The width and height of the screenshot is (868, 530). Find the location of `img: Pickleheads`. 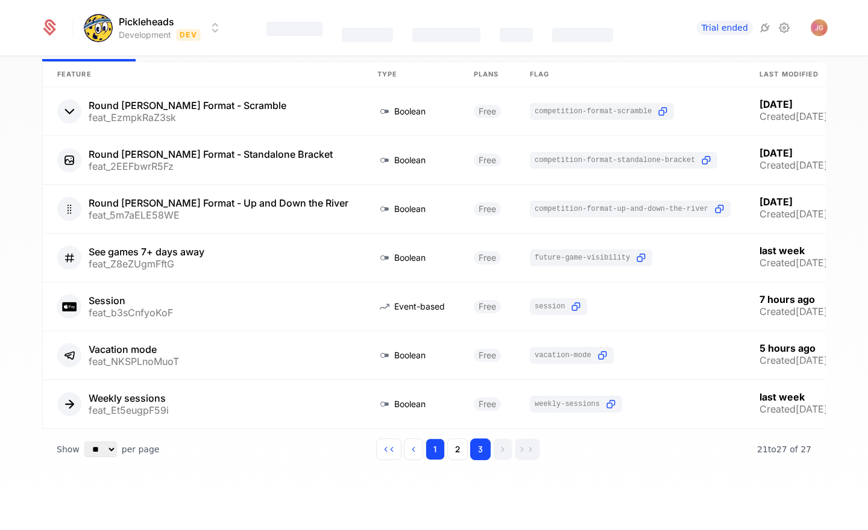

img: Pickleheads is located at coordinates (98, 28).